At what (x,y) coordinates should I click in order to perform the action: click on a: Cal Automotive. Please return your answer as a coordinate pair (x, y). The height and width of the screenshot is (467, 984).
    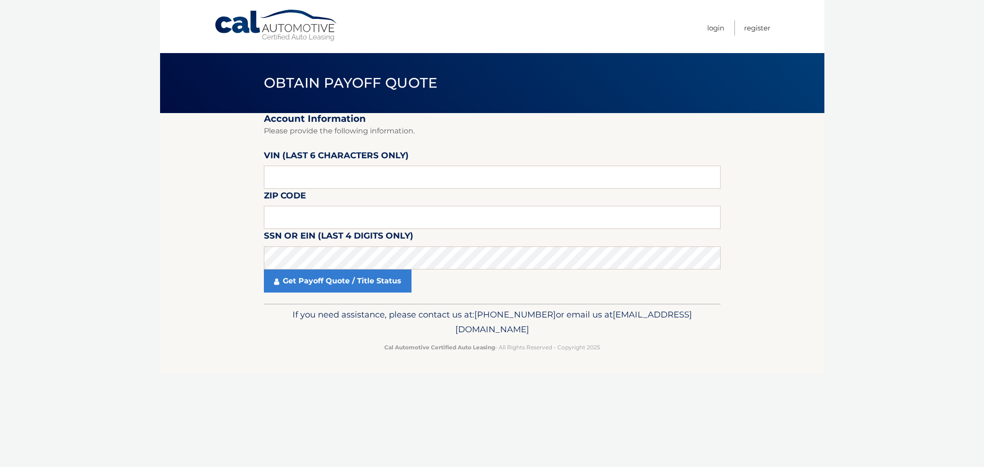
    Looking at the image, I should click on (276, 25).